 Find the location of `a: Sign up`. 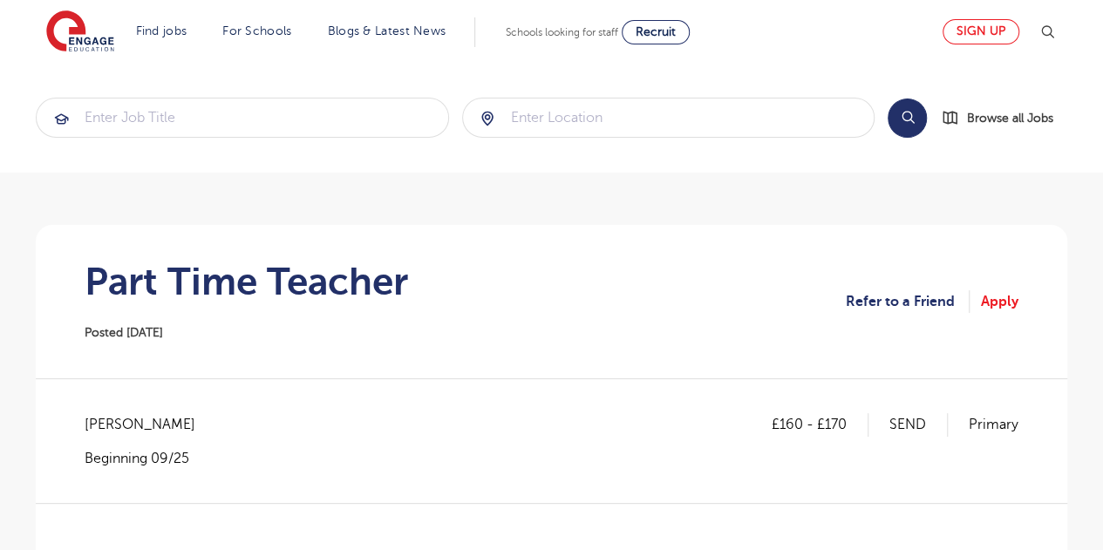

a: Sign up is located at coordinates (981, 31).